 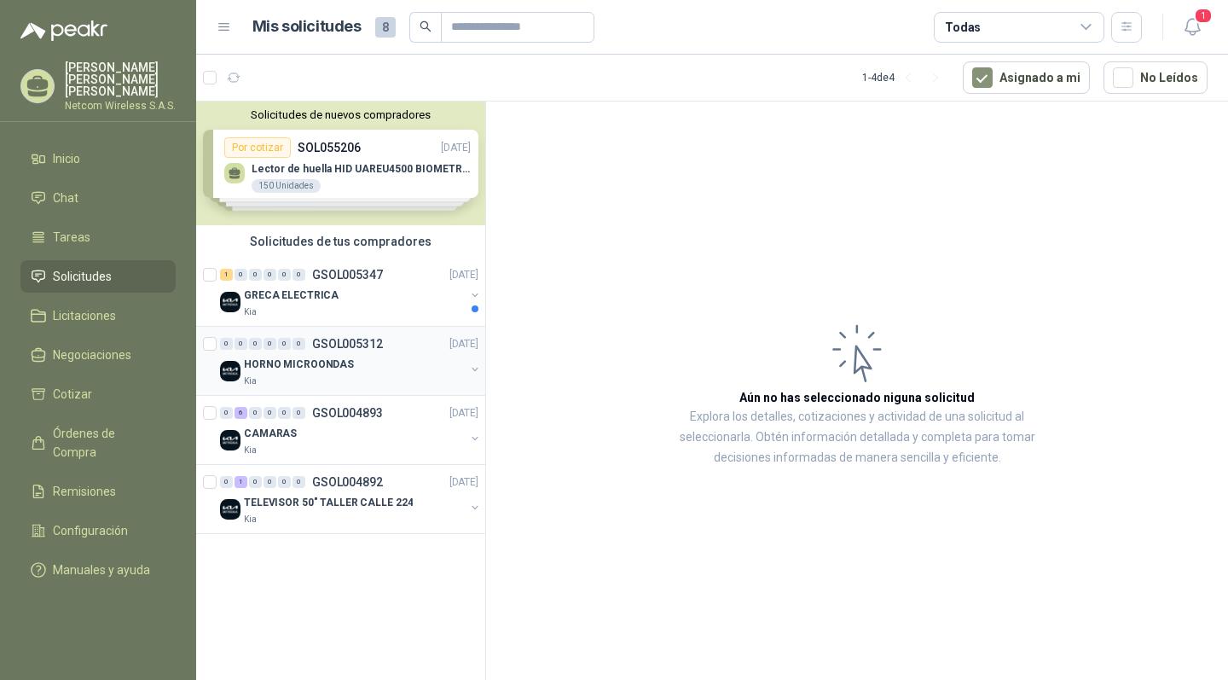 What do you see at coordinates (291, 295) in the screenshot?
I see `p: GRECA ELECTRICA` at bounding box center [291, 295].